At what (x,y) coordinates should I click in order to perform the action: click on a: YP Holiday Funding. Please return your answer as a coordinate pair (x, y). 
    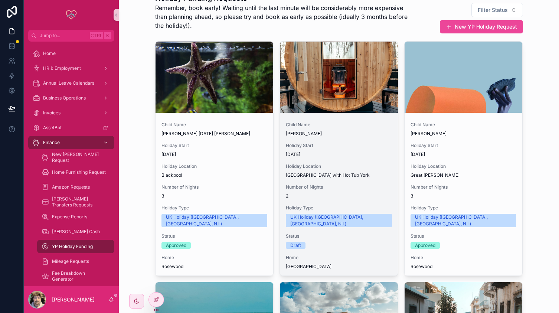
    Looking at the image, I should click on (76, 247).